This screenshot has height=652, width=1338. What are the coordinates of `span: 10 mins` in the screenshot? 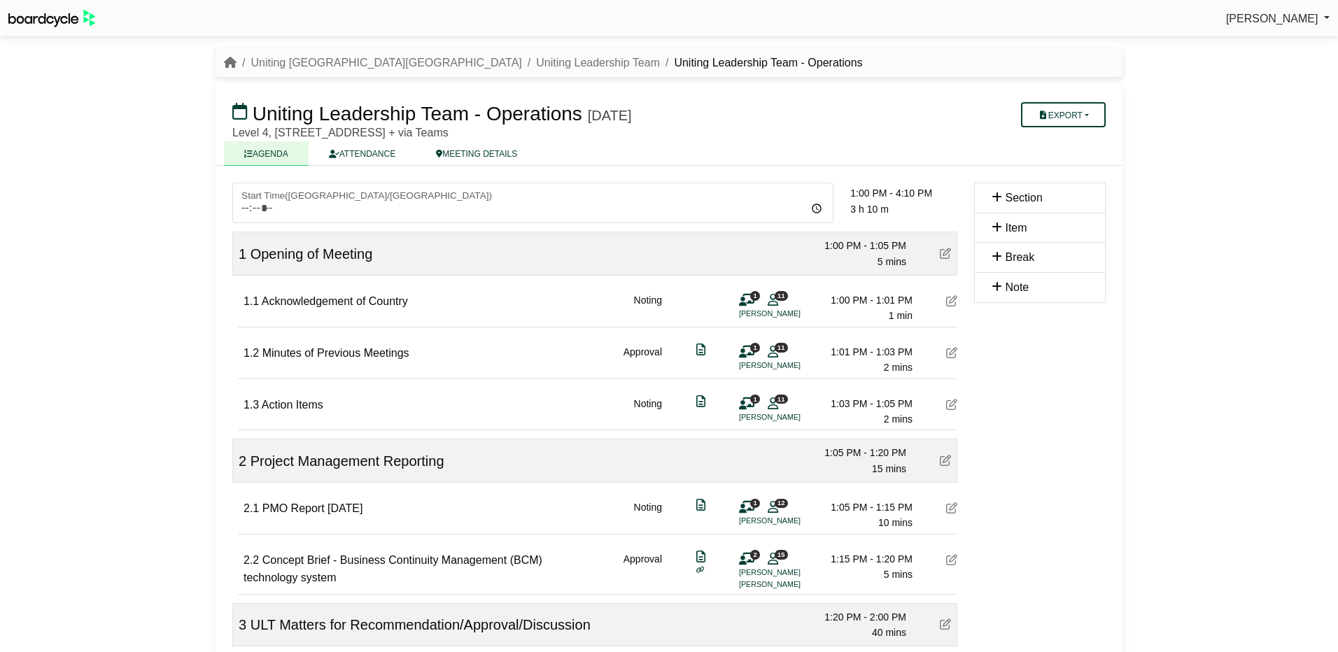 It's located at (895, 523).